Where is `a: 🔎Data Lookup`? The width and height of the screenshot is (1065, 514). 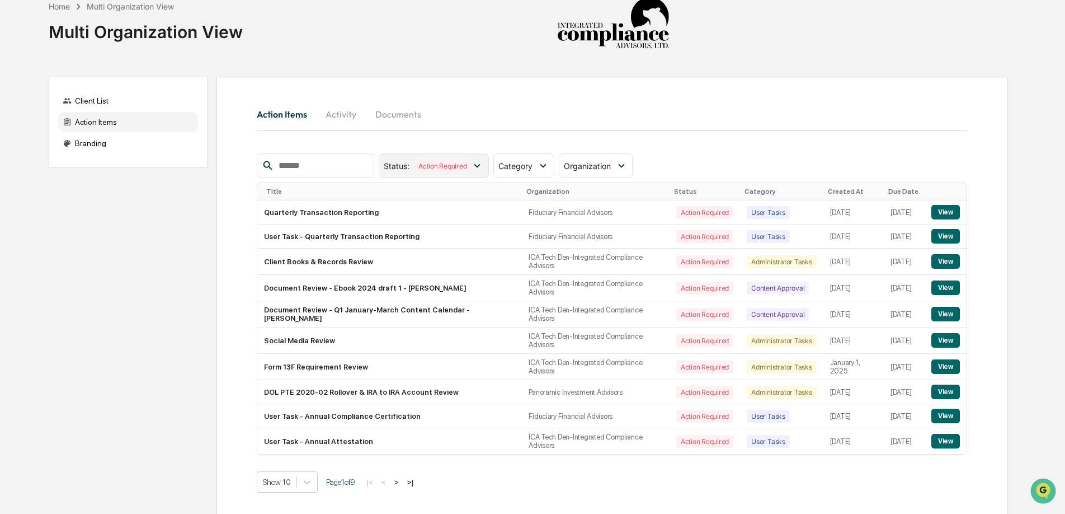 a: 🔎Data Lookup is located at coordinates (41, 168).